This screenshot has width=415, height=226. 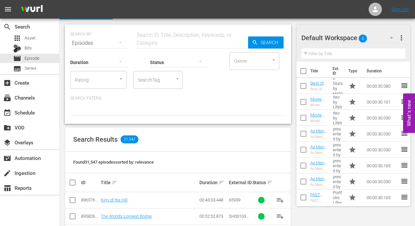 What do you see at coordinates (266, 42) in the screenshot?
I see `button: Search` at bounding box center [266, 42].